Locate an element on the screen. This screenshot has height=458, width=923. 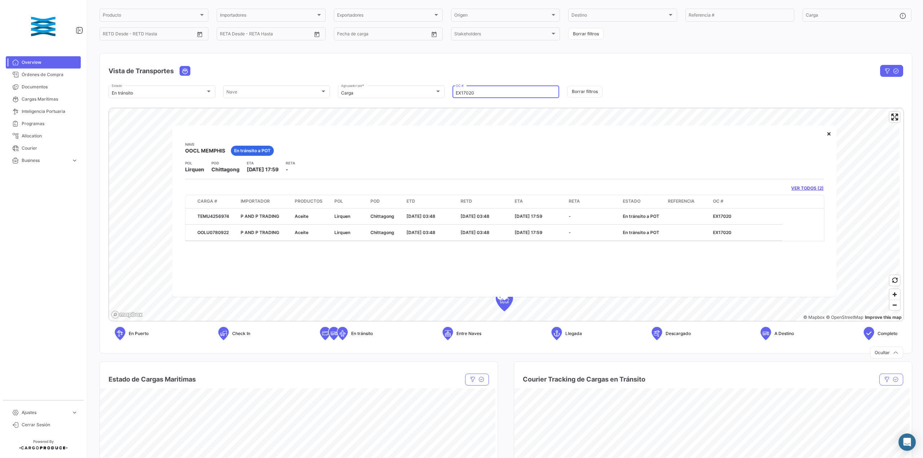
span: Carga # is located at coordinates (207, 201).